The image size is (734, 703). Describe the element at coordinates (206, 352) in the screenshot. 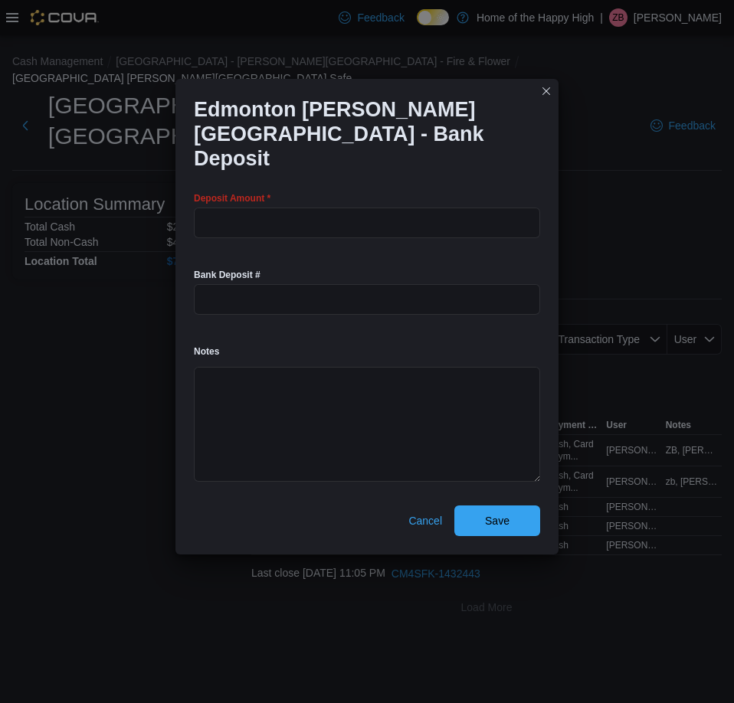

I see `label: Notes` at that location.